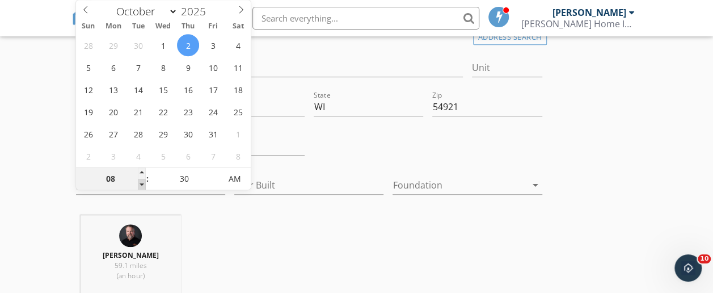 The height and width of the screenshot is (293, 713). I want to click on span: November 4, 2025, so click(138, 155).